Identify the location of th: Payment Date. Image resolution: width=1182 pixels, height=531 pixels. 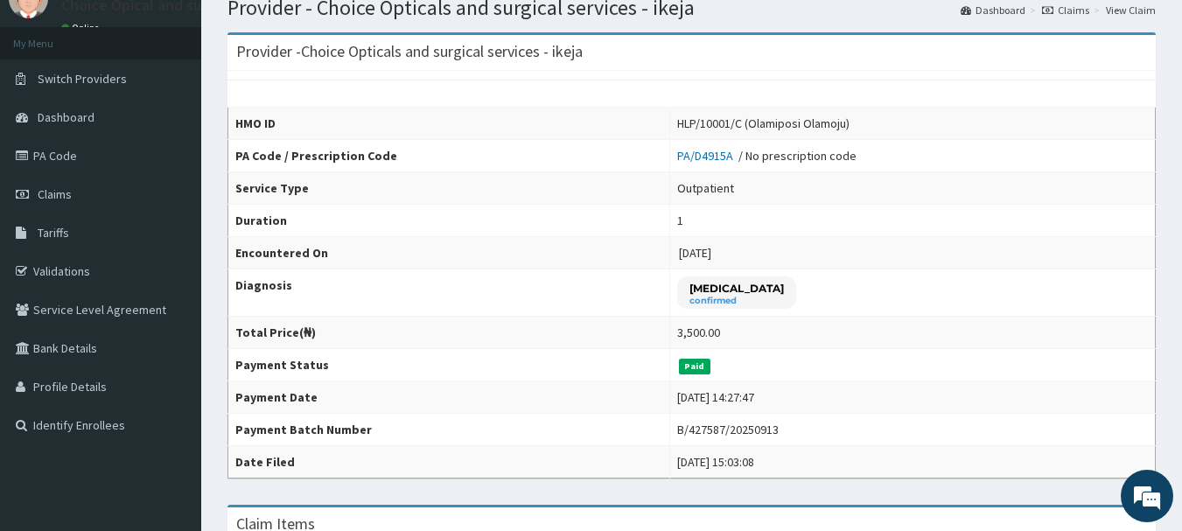
(449, 397).